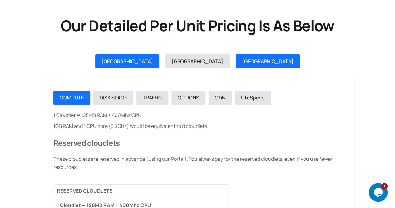  What do you see at coordinates (152, 97) in the screenshot?
I see `span: TRAFFIC` at bounding box center [152, 97].